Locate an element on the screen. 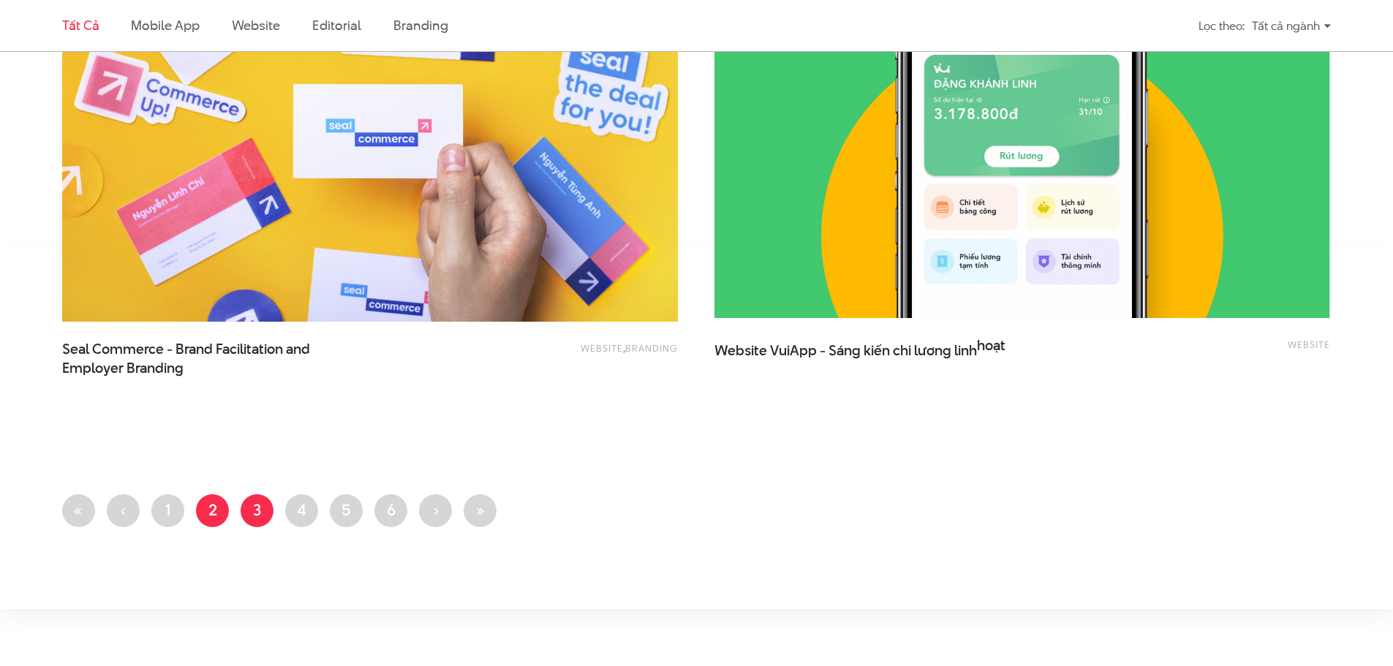 This screenshot has height=666, width=1393. a: 5 is located at coordinates (346, 510).